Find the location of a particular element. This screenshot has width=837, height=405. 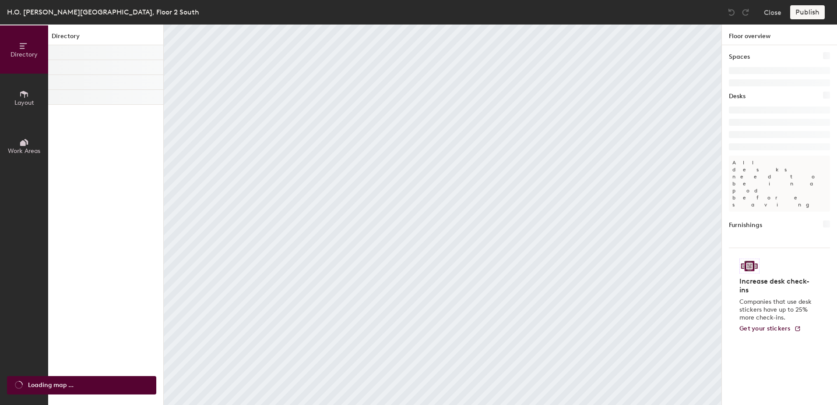

h1: Spaces is located at coordinates (739, 57).